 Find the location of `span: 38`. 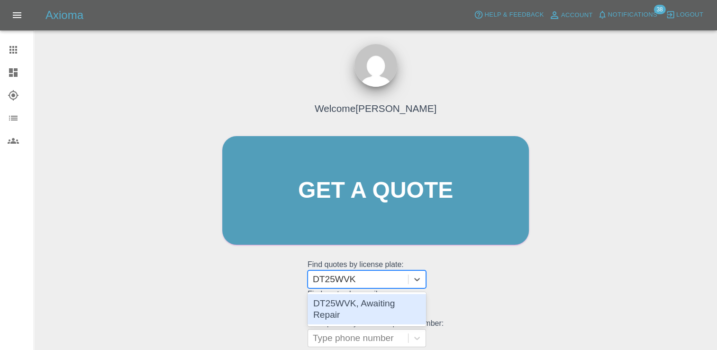

span: 38 is located at coordinates (659, 9).